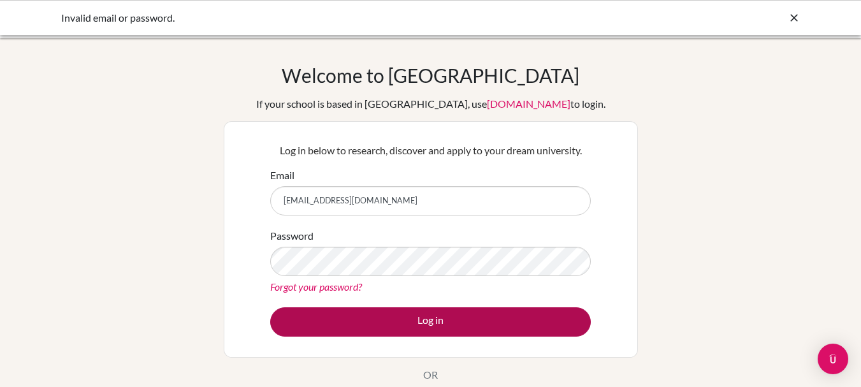 Image resolution: width=861 pixels, height=387 pixels. I want to click on p: Log in below to research, discover and apply to your dream university., so click(430, 150).